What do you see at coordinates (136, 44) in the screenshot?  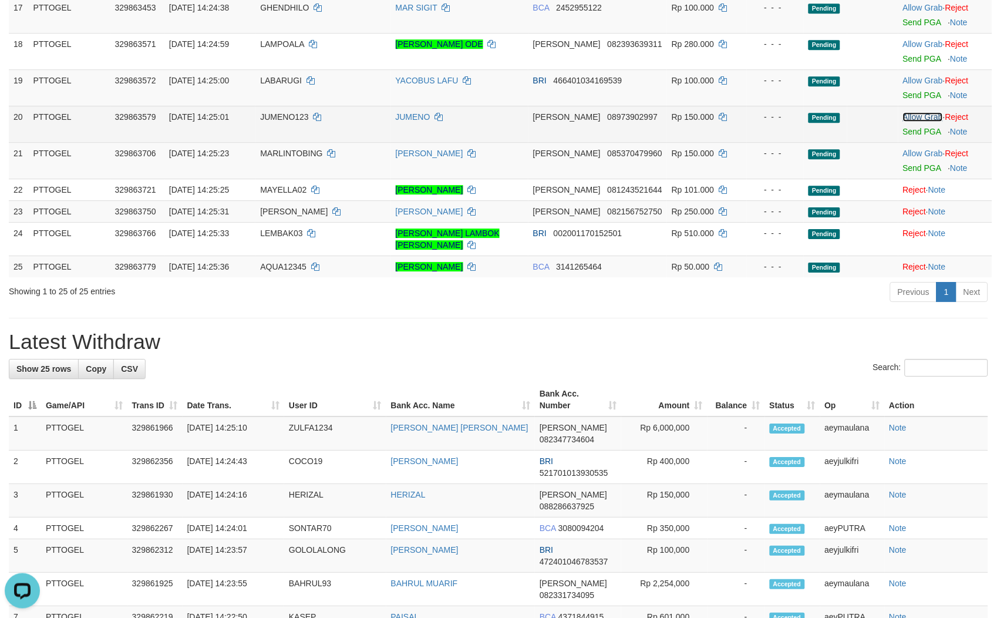 I see `span: 329863571` at bounding box center [136, 44].